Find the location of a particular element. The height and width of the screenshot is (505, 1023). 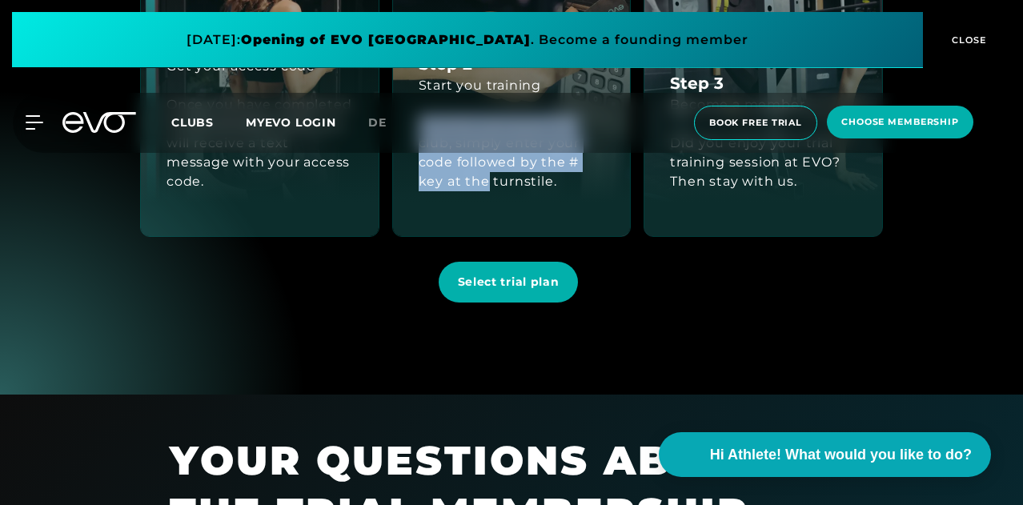

span: choose membership is located at coordinates (900, 122).